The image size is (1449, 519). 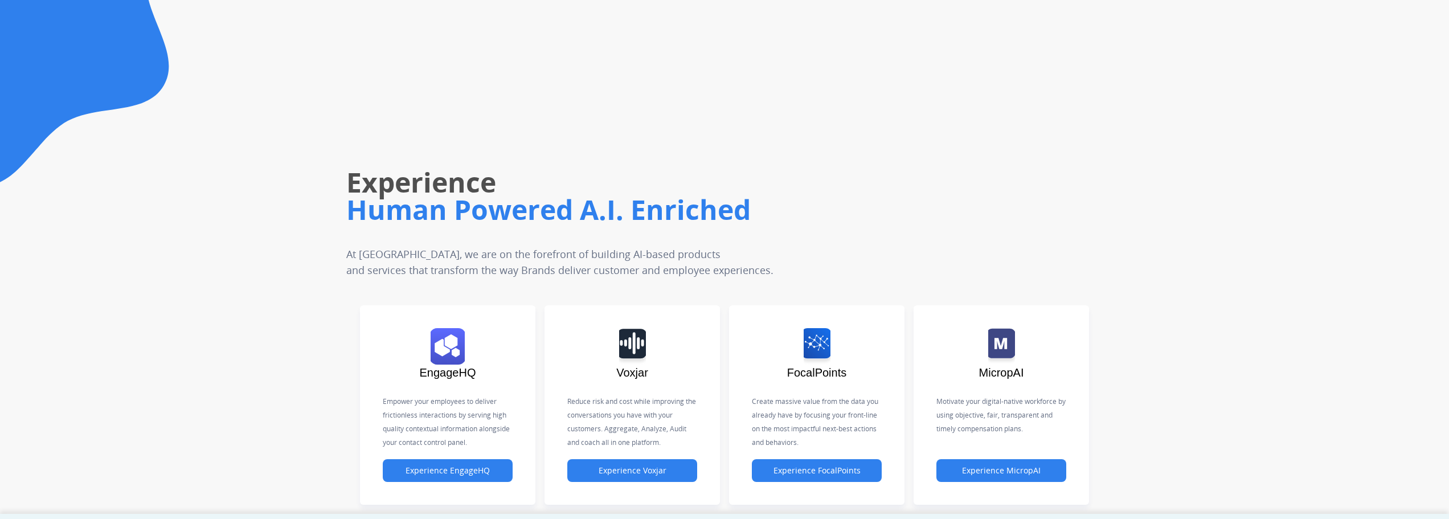 What do you see at coordinates (1001, 415) in the screenshot?
I see `p: Motivate your digital-native workforce by using objective, fair, transparent and timely compensat...` at bounding box center [1001, 415].